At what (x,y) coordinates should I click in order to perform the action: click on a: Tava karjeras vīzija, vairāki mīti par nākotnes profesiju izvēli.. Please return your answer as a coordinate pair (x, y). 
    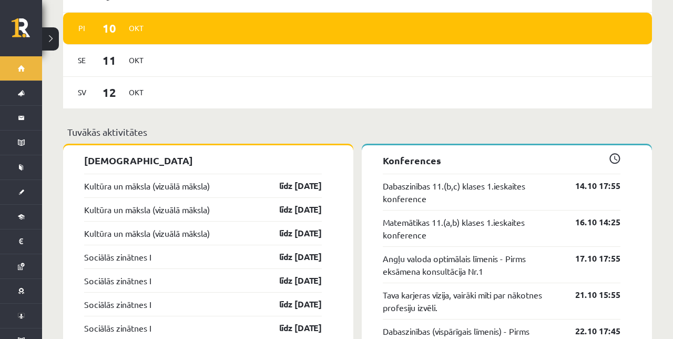
    Looking at the image, I should click on (471, 301).